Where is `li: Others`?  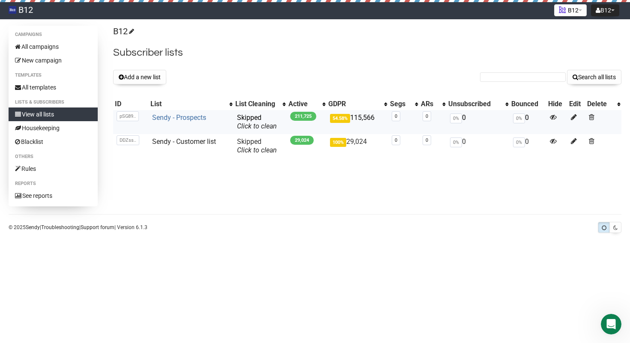 li: Others is located at coordinates (53, 157).